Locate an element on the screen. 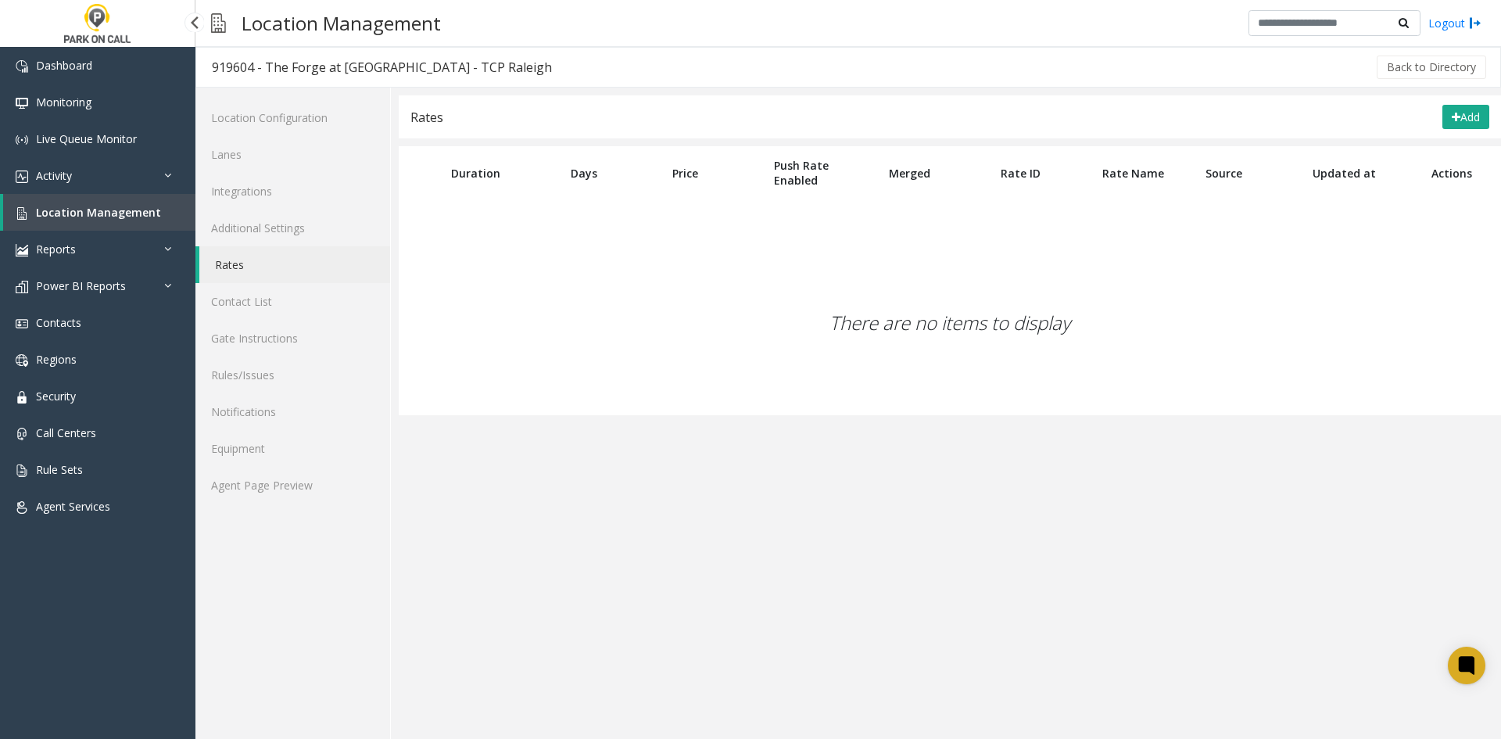  th: Actions is located at coordinates (1456, 173).